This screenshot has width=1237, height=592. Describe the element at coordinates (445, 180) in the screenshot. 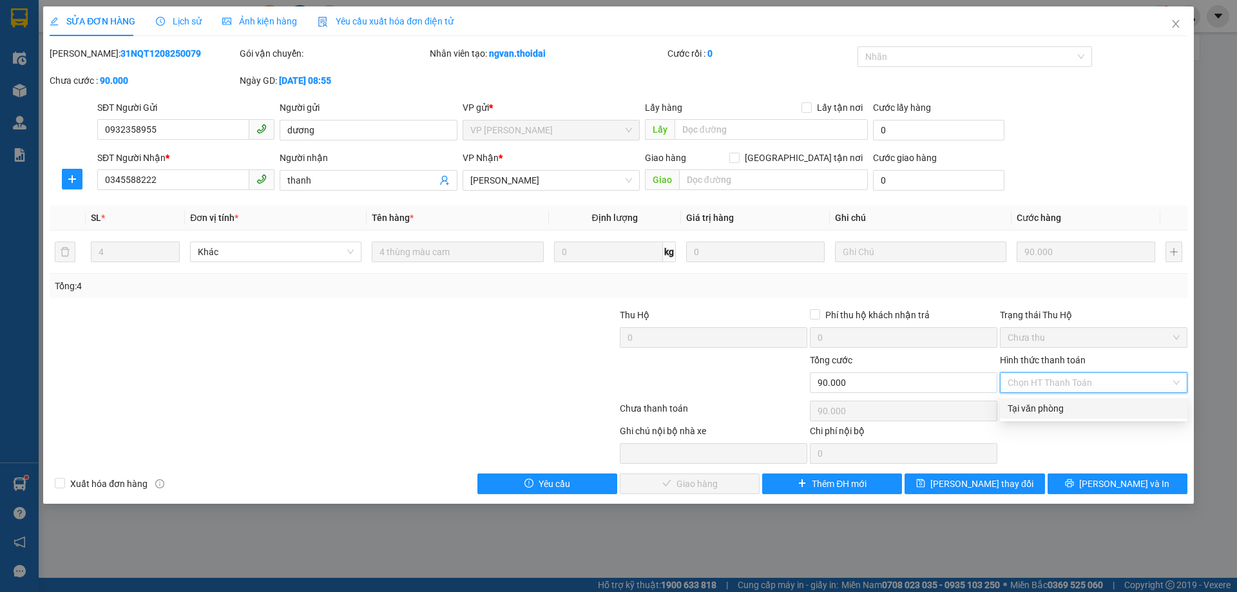

I see `span: user-add` at that location.